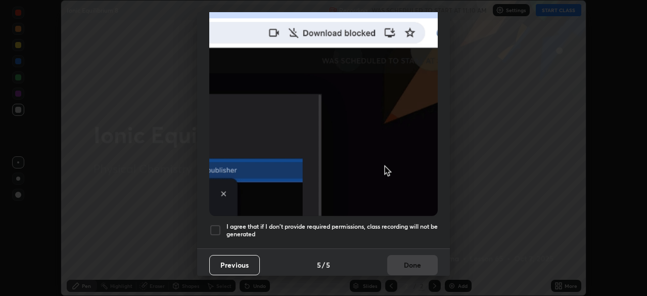 The height and width of the screenshot is (296, 647). Describe the element at coordinates (235, 265) in the screenshot. I see `button: Previous` at that location.